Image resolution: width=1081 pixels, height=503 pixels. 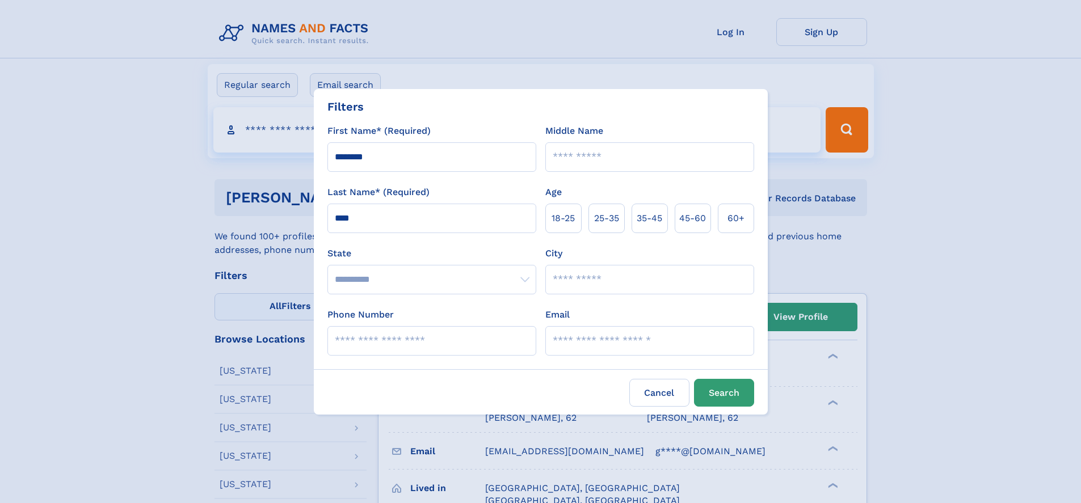 What do you see at coordinates (649, 218) in the screenshot?
I see `span: 35‑45` at bounding box center [649, 218].